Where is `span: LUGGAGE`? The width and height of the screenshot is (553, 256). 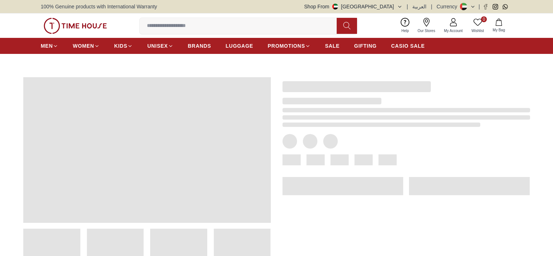
span: LUGGAGE is located at coordinates (240, 46).